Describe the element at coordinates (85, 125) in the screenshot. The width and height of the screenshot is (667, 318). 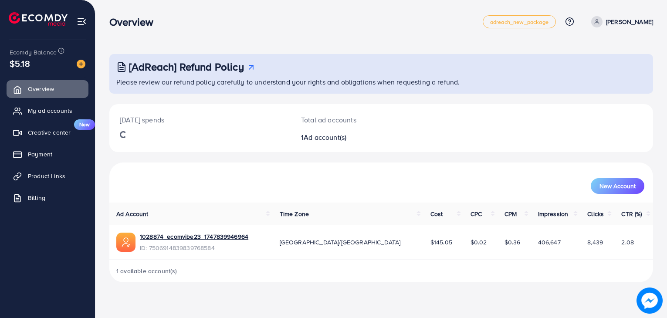
I see `span: New` at that location.